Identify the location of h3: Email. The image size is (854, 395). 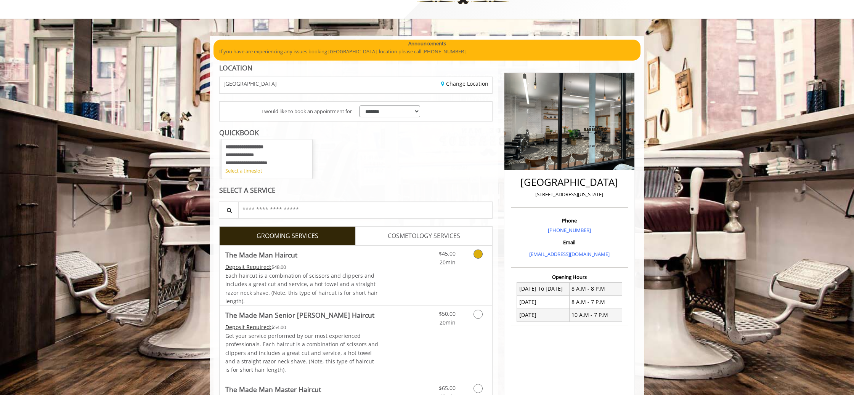
(569, 242).